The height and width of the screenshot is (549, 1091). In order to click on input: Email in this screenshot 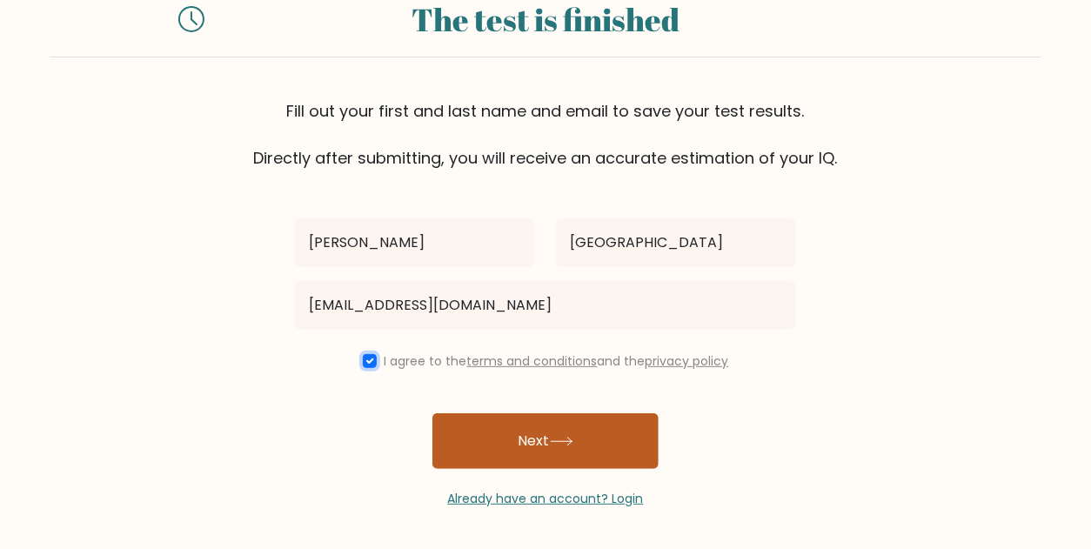, I will do `click(546, 305)`.